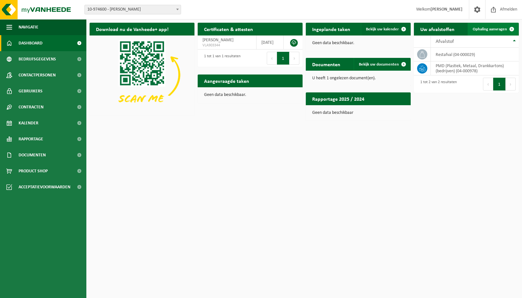 Image resolution: width=522 pixels, height=298 pixels. Describe the element at coordinates (37, 59) in the screenshot. I see `span: Bedrijfsgegevens` at that location.